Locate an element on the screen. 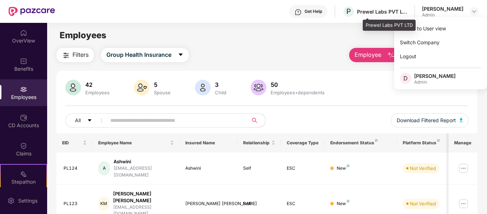 The image size is (487, 214). img: svg+xml;base64,PHN2ZyBpZD0iU2V0dGluZy0yMHgyMCIgeG1sbnM9Imh0dHA6Ly93d3cudzMub3JnLzIwMDAvc3ZnIiB3aW... is located at coordinates (11, 201).